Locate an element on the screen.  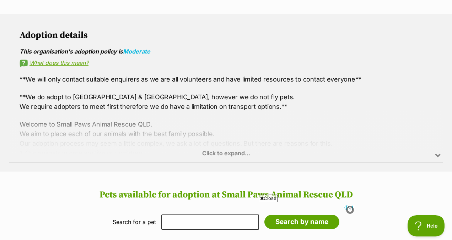
span: Close is located at coordinates (268, 198).